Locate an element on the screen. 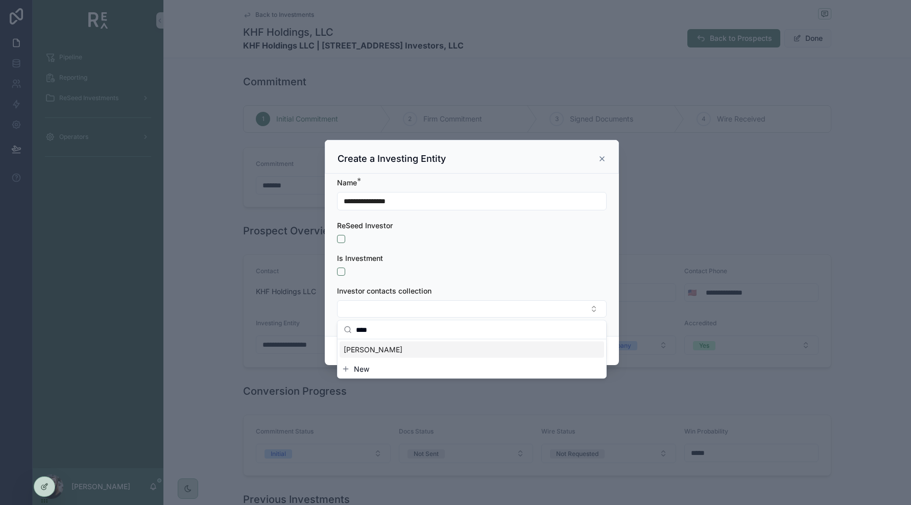 The width and height of the screenshot is (911, 505). span: New is located at coordinates (361, 369).